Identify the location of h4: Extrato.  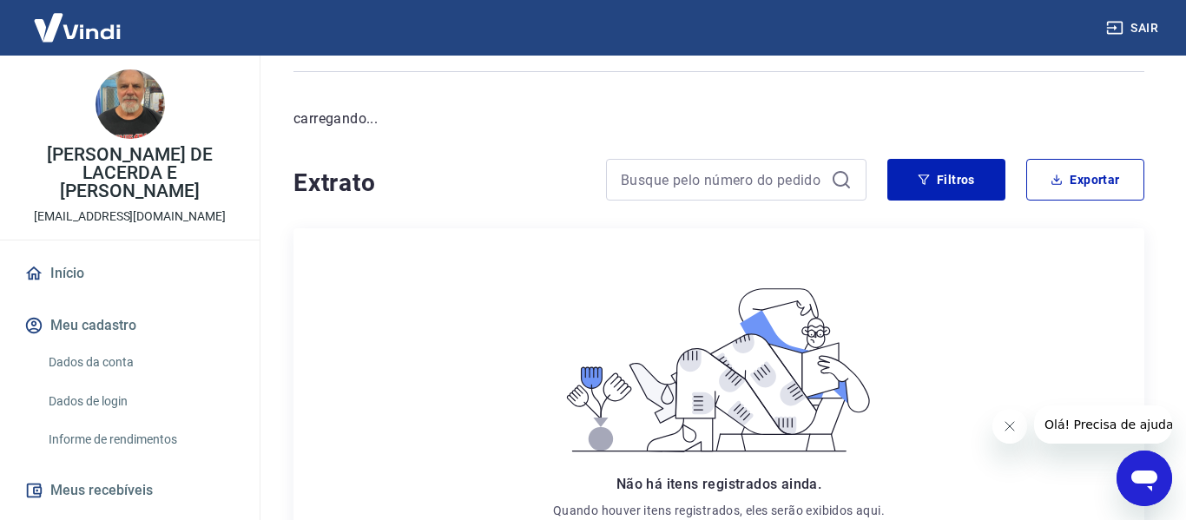
(439, 183).